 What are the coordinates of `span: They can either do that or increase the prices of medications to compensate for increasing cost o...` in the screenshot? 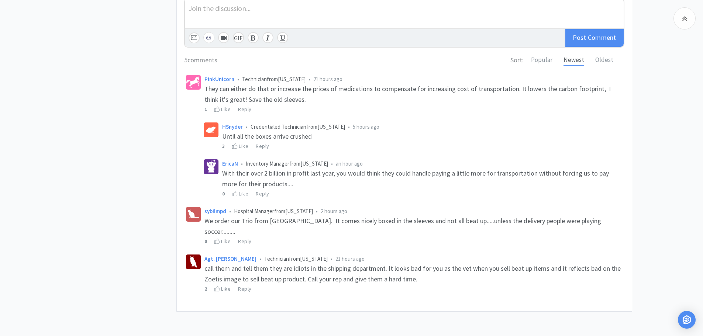 It's located at (408, 94).